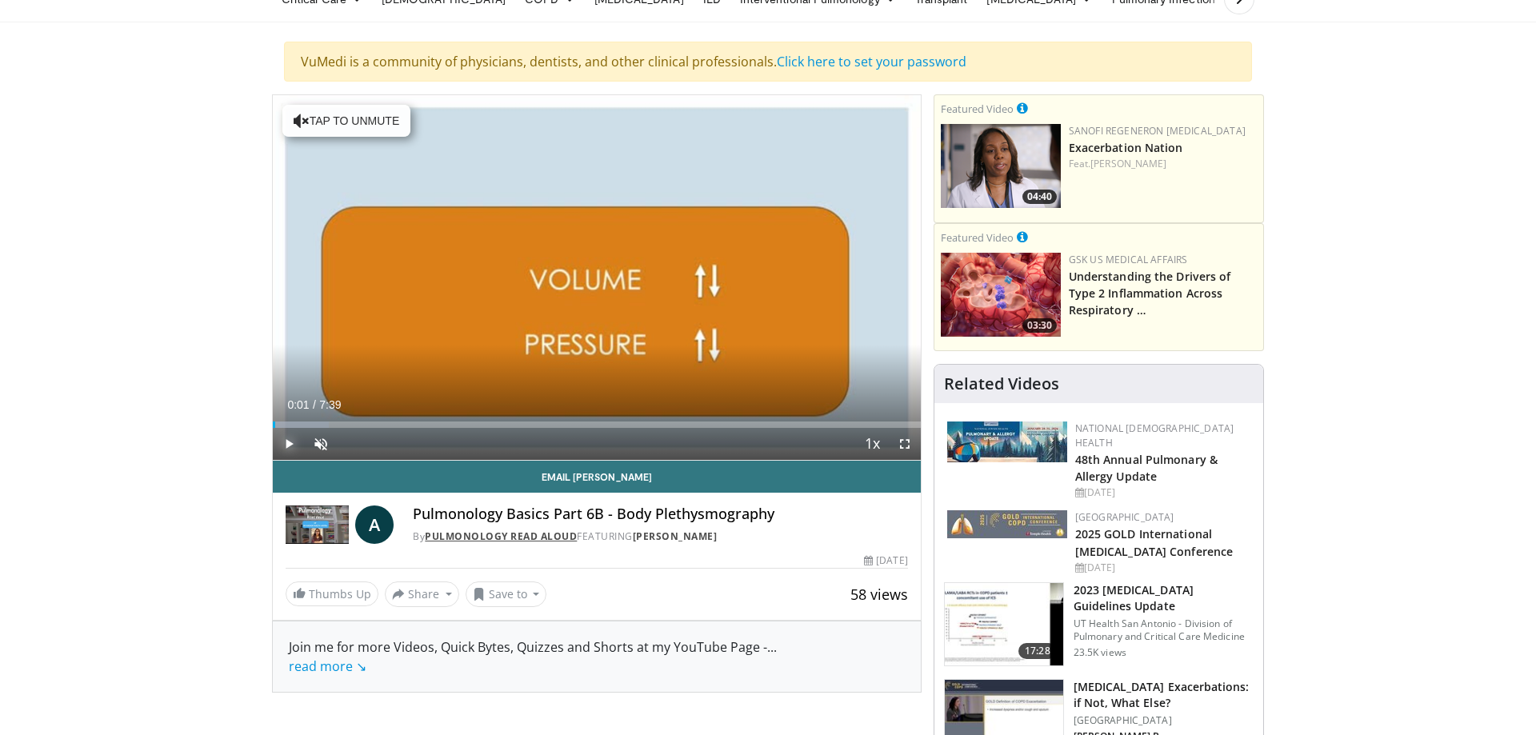 This screenshot has height=735, width=1536. Describe the element at coordinates (660, 537) in the screenshot. I see `div: By FEATURING` at that location.